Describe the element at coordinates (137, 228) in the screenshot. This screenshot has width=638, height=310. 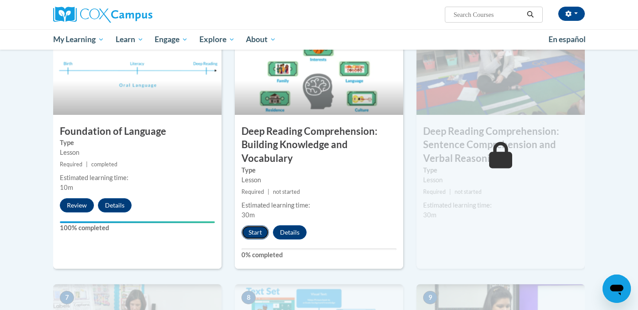
I see `label: 100% completed` at that location.